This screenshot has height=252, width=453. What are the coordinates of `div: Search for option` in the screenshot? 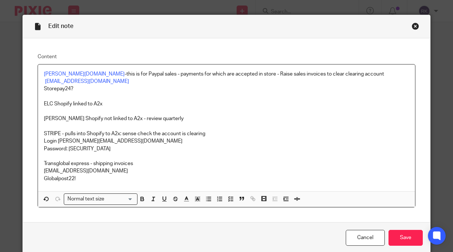 It's located at (101, 199).